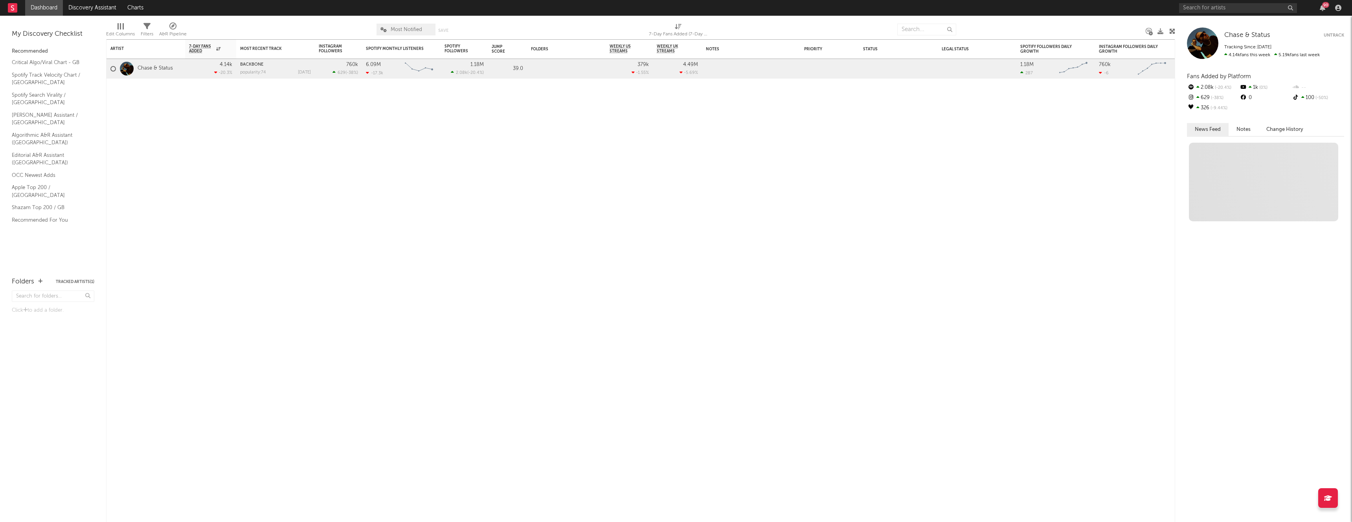 The image size is (1352, 522). I want to click on div: Spotify Followers, so click(458, 49).